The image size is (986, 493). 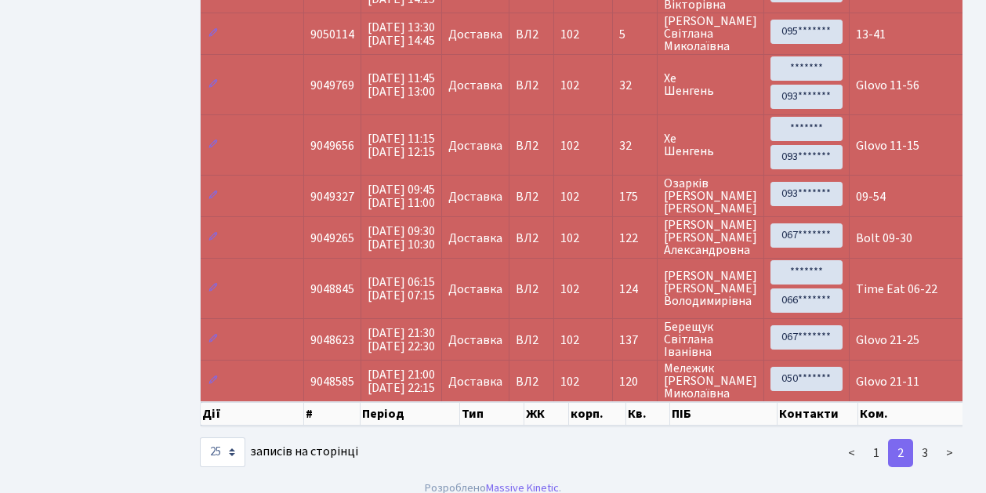 What do you see at coordinates (635, 340) in the screenshot?
I see `span: 137` at bounding box center [635, 340].